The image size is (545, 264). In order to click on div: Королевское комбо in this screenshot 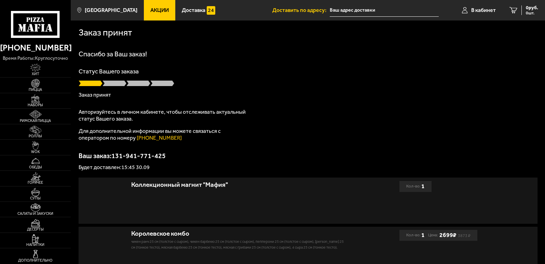, I will do `click(239, 234)`.